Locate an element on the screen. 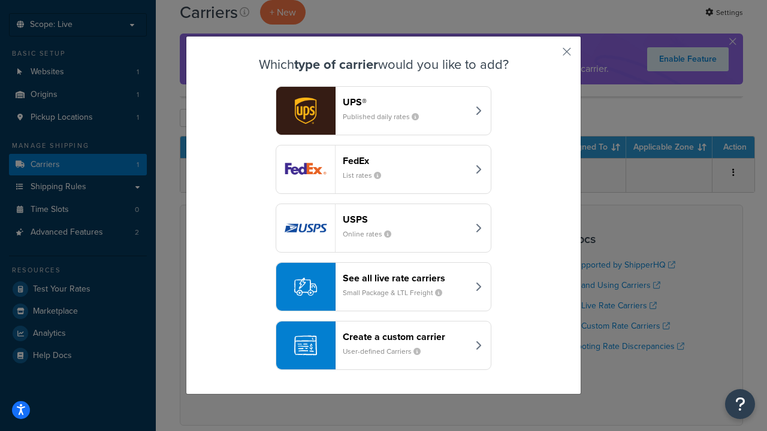  button: usps logoUSPSOnline rates is located at coordinates (384, 228).